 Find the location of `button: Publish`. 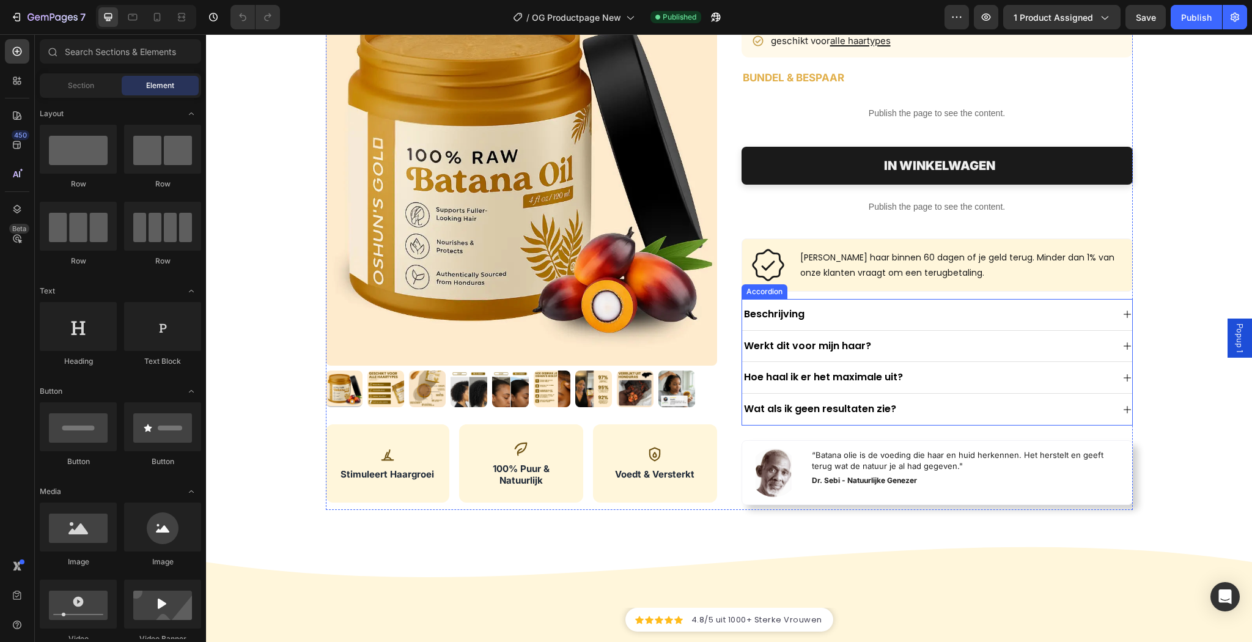

button: Publish is located at coordinates (1196, 17).